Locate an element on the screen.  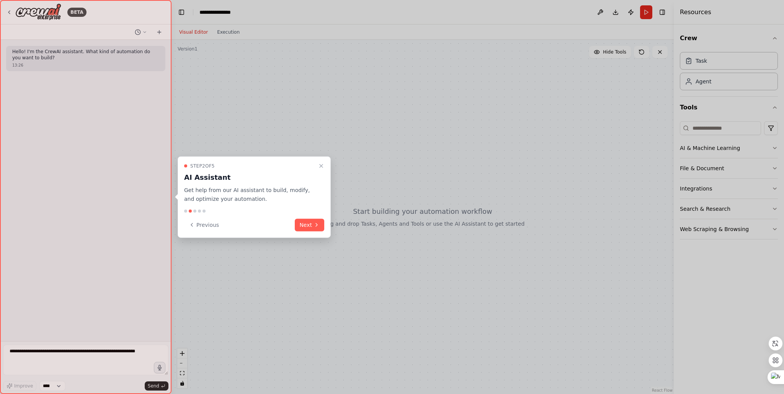
button: Previous is located at coordinates (204, 225).